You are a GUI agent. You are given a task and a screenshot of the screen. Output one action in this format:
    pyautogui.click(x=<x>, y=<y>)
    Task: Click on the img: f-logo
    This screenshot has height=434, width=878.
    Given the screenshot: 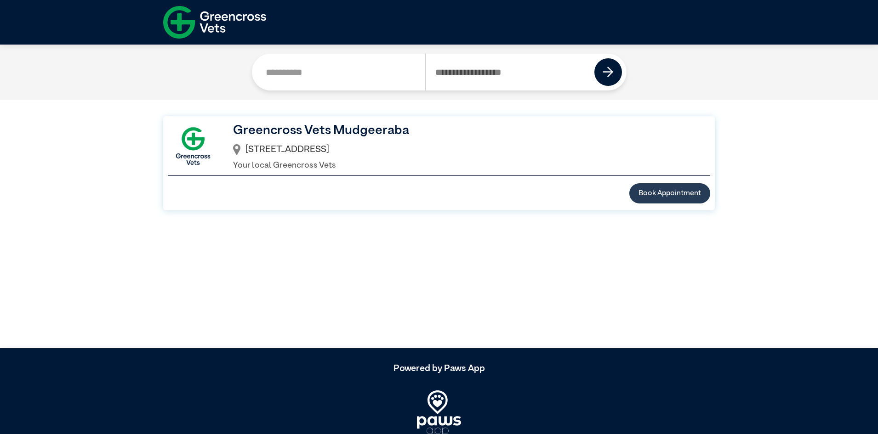 What is the action you would take?
    pyautogui.click(x=215, y=22)
    